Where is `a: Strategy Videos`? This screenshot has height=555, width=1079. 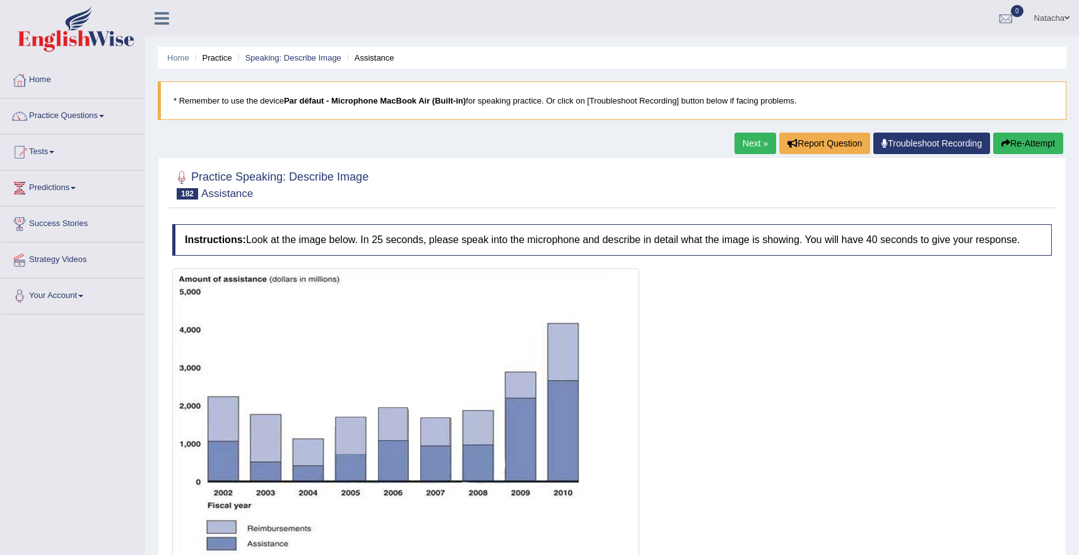 a: Strategy Videos is located at coordinates (73, 258).